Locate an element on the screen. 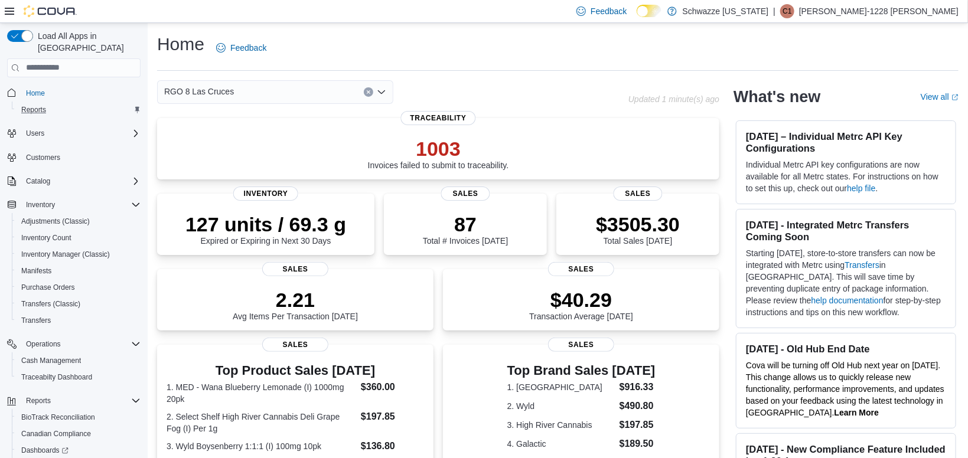  span: C1 is located at coordinates (787, 11).